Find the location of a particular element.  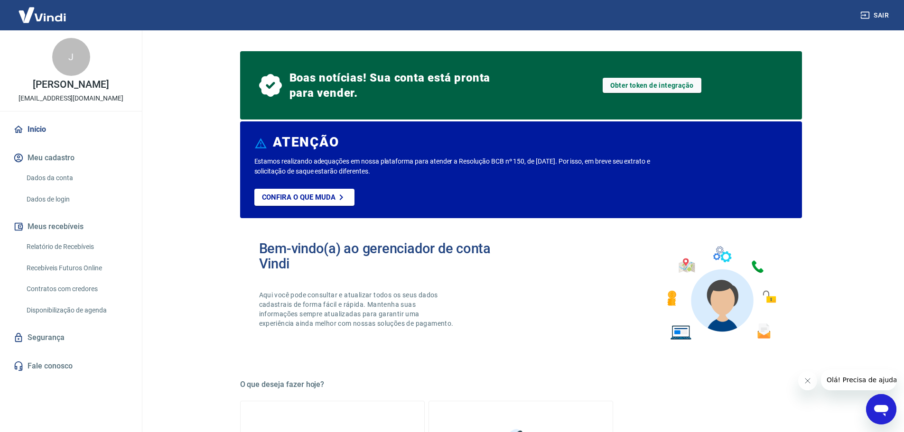

h5: O que deseja fazer hoje? is located at coordinates (521, 385).